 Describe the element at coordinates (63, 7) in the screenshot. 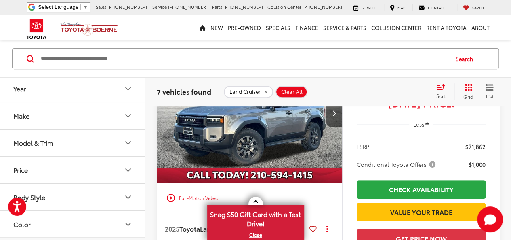

I see `a: Select Language​` at that location.